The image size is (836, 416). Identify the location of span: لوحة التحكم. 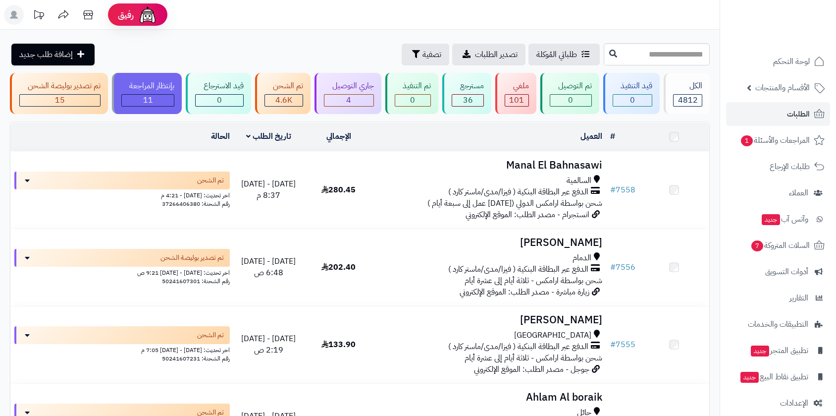
(792, 61).